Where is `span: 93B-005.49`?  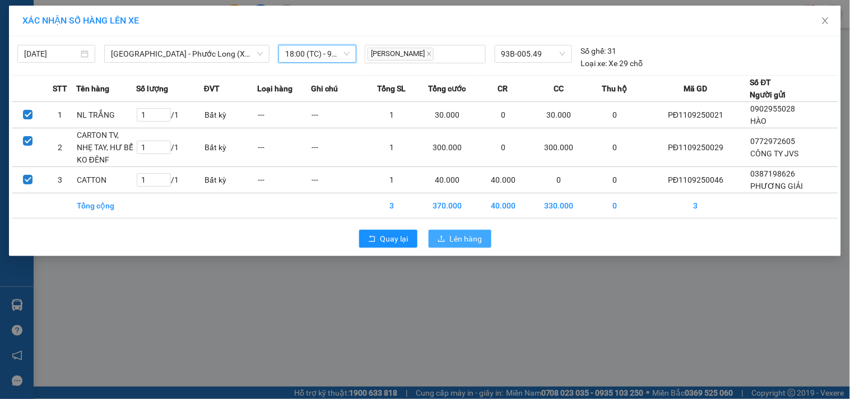 span: 93B-005.49 is located at coordinates (533, 54).